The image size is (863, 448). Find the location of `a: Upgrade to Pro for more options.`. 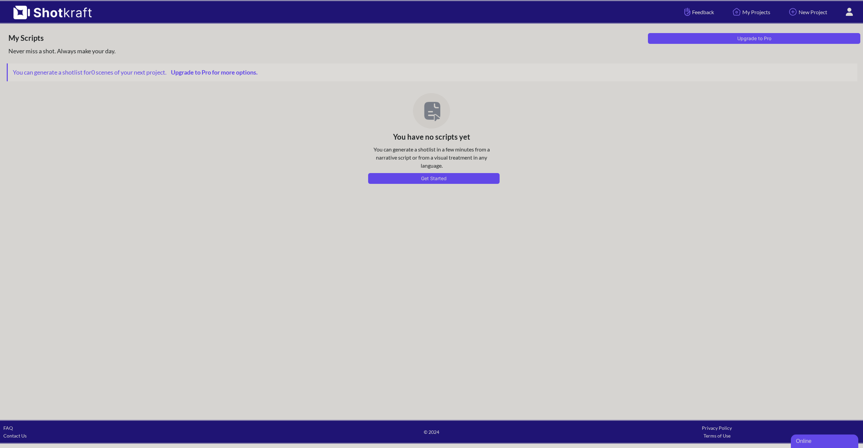

a: Upgrade to Pro for more options. is located at coordinates (214, 72).